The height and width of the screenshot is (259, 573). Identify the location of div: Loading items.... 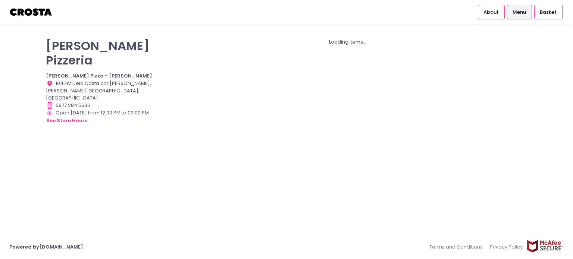
(348, 42).